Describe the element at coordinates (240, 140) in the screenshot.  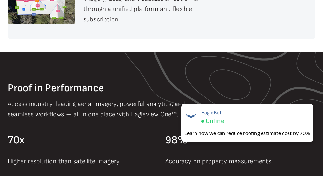
I see `div: 98%+` at that location.